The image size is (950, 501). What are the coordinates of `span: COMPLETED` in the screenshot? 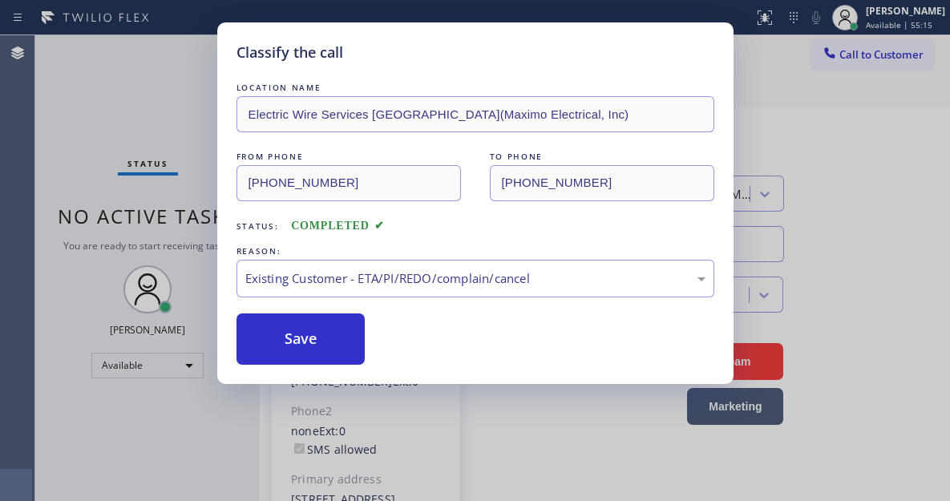 It's located at (338, 225).